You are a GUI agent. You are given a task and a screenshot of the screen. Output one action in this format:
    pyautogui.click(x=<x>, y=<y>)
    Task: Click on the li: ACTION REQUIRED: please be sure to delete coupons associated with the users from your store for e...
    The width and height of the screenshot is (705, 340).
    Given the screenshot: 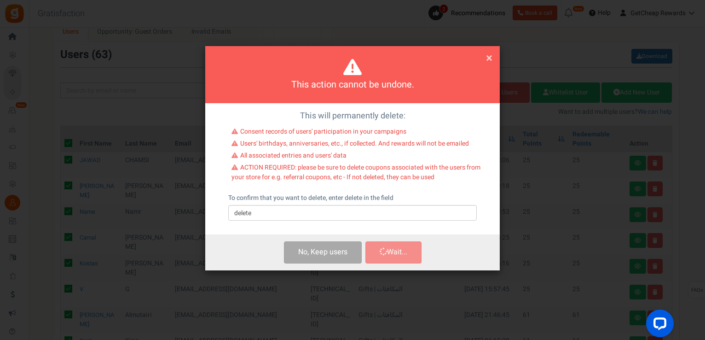 What is the action you would take?
    pyautogui.click(x=356, y=174)
    